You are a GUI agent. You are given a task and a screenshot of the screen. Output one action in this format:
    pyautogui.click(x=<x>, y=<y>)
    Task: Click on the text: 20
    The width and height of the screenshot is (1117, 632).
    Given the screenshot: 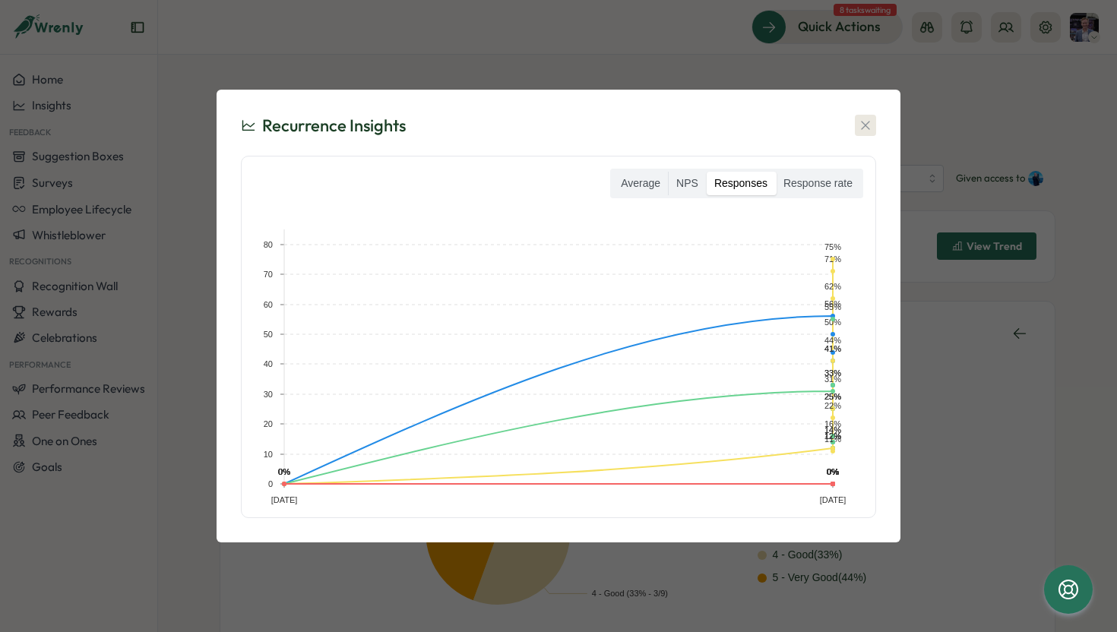 What is the action you would take?
    pyautogui.click(x=268, y=424)
    